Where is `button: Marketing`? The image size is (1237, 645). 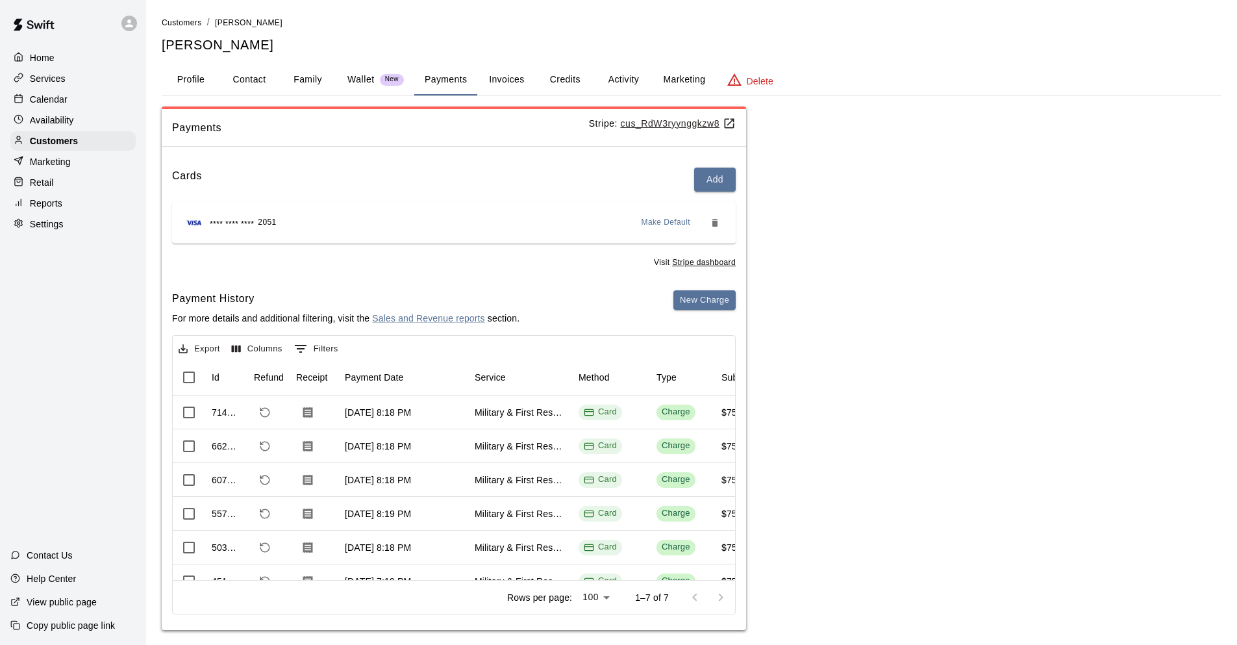
button: Marketing is located at coordinates (684, 80).